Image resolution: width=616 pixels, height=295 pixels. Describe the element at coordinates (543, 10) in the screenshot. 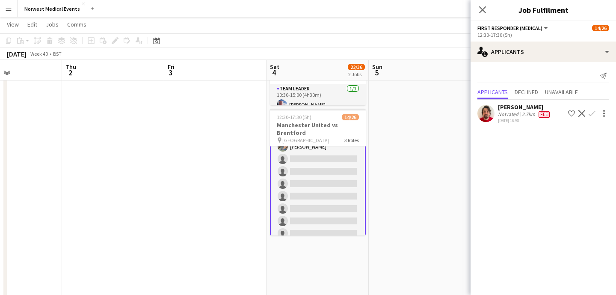

I see `h3: Job Fulfilment` at that location.